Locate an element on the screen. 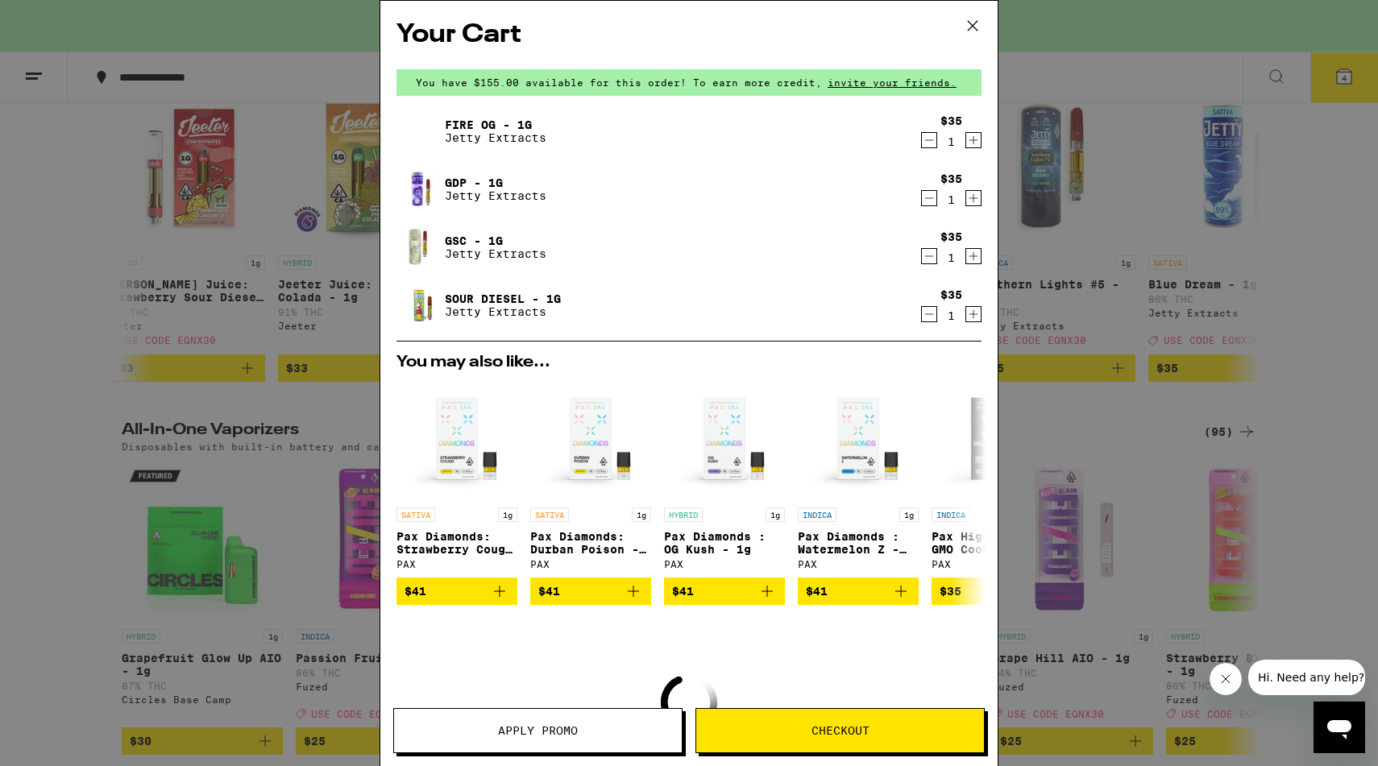 This screenshot has height=766, width=1378. a: Fire OG - 1g is located at coordinates (495, 125).